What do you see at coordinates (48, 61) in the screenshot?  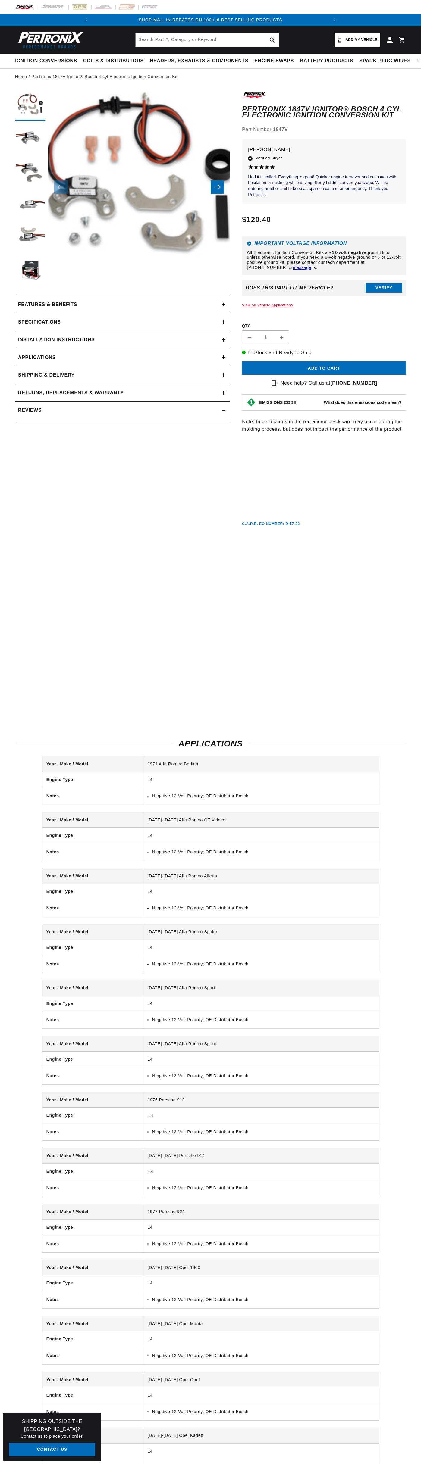 I see `summary: Ignition Conversions` at bounding box center [48, 61].